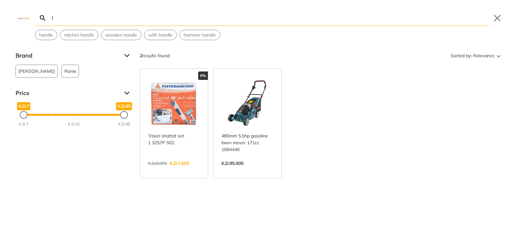  I want to click on div: Suggestion: handle, so click(46, 35).